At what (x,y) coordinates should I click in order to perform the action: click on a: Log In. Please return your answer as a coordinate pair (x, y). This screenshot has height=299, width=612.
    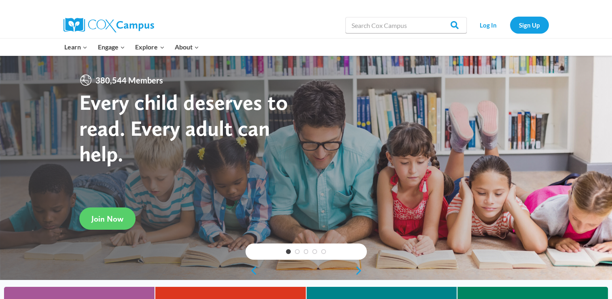
    Looking at the image, I should click on (488, 25).